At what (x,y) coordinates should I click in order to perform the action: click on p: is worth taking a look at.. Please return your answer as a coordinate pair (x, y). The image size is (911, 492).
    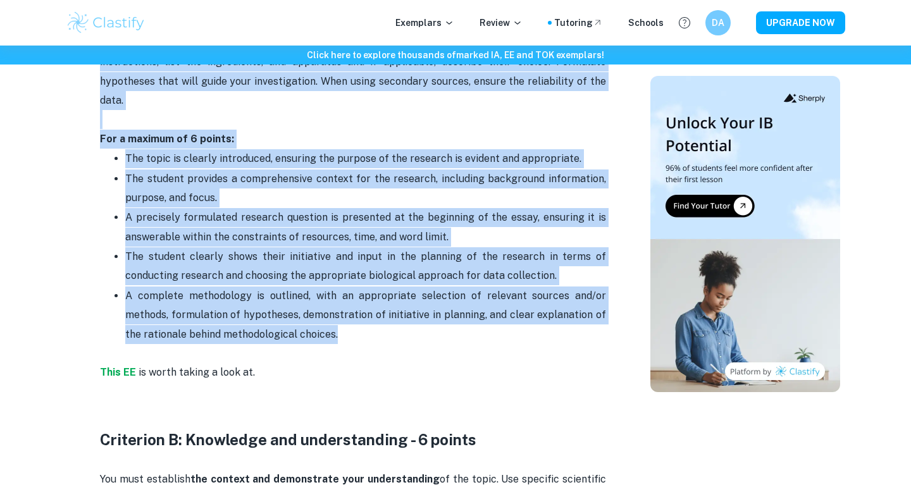
    Looking at the image, I should click on (353, 373).